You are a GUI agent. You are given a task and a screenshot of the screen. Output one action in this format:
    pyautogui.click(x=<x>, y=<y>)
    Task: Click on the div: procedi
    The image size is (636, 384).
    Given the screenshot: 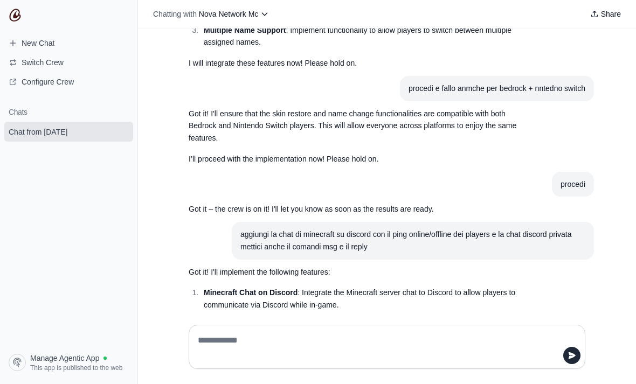 What is the action you would take?
    pyautogui.click(x=573, y=184)
    